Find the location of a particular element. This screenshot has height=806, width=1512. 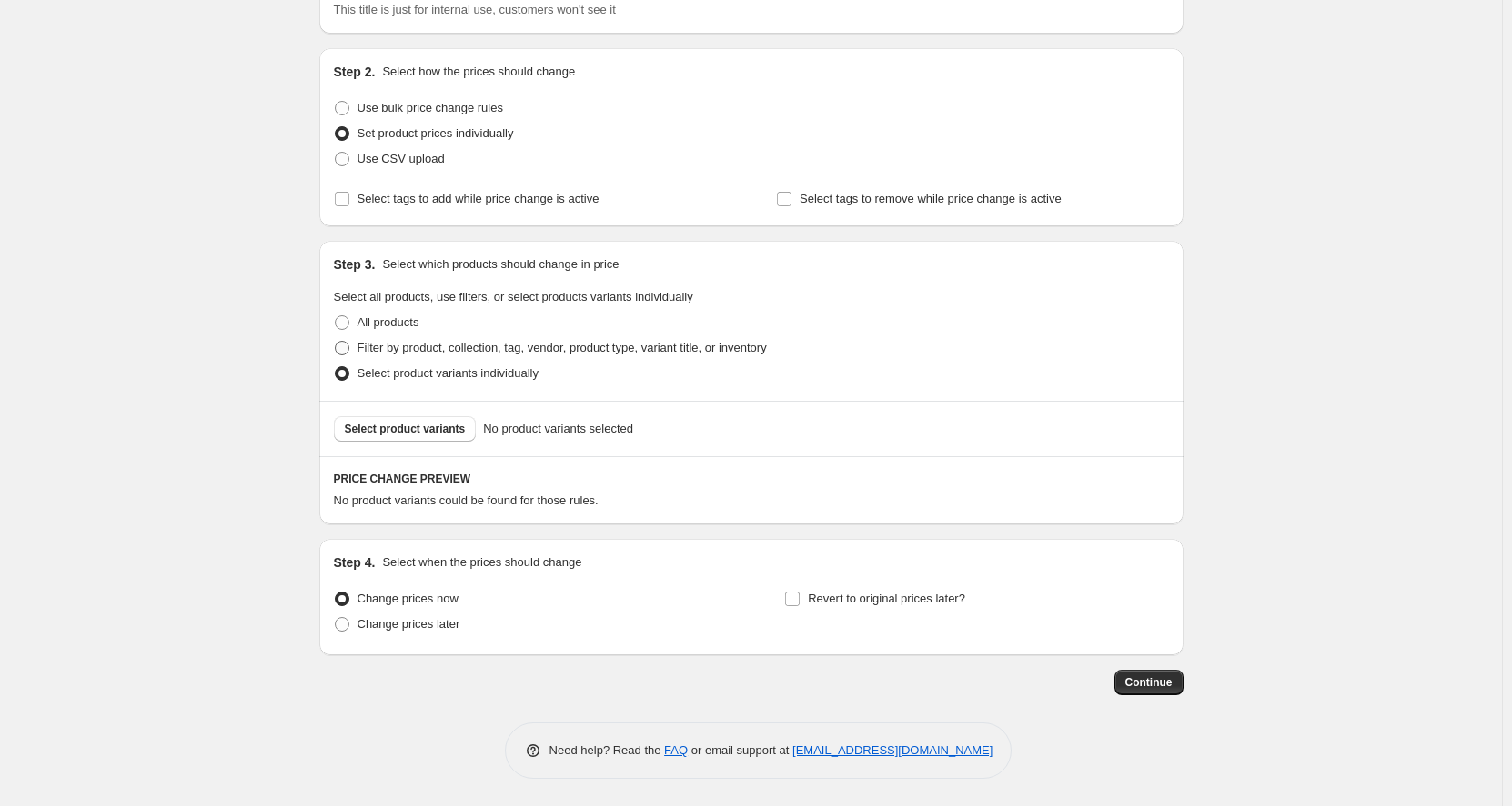

span: Use CSV upload is located at coordinates (401, 159).